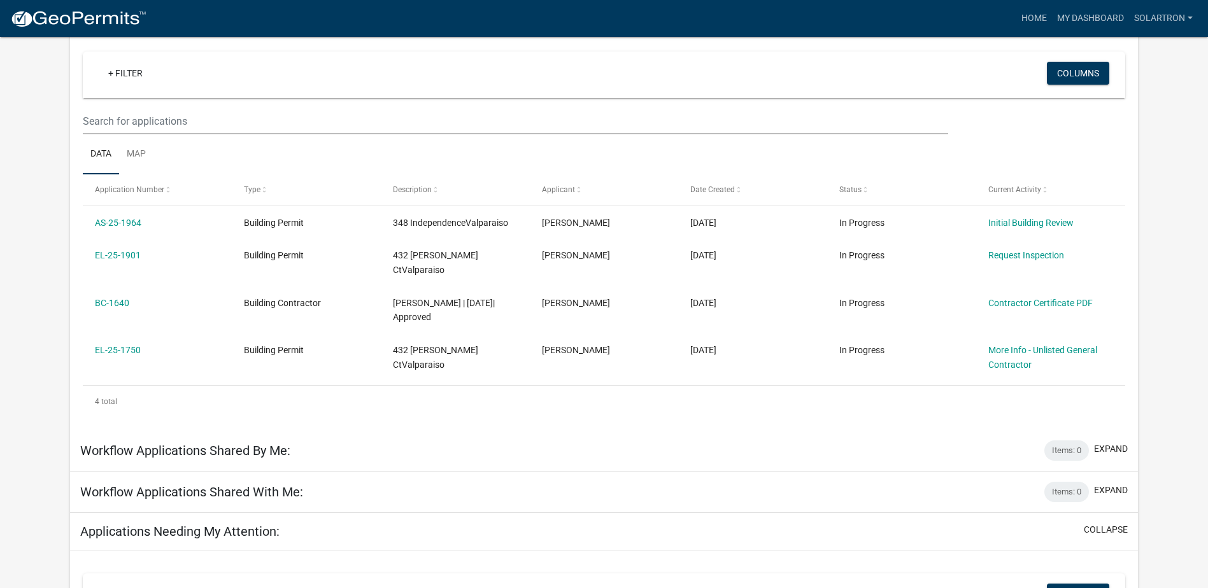  What do you see at coordinates (850, 190) in the screenshot?
I see `span: Status` at bounding box center [850, 190].